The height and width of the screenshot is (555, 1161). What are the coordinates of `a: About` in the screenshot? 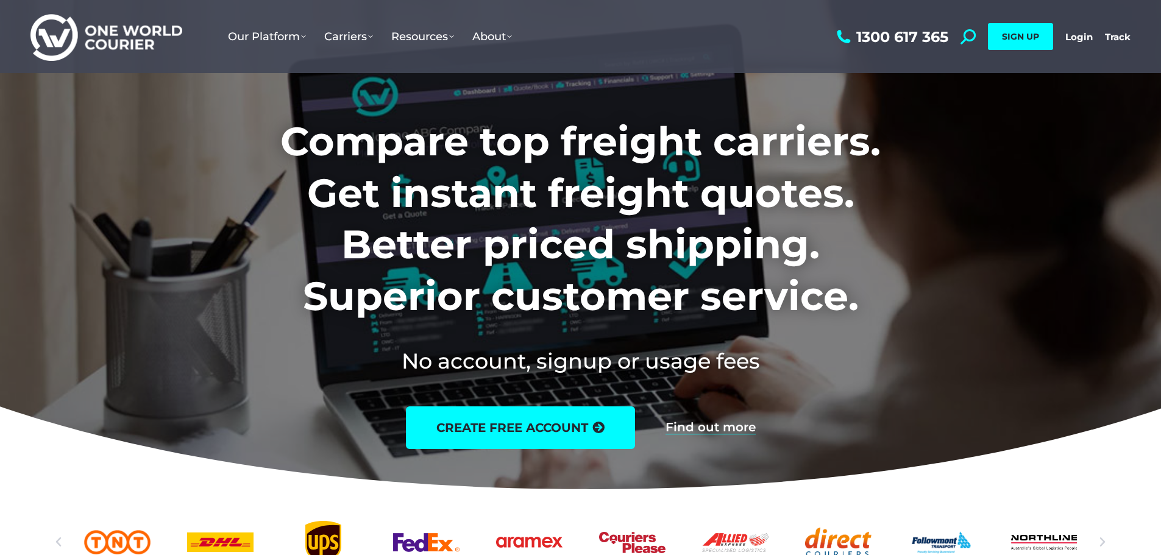 It's located at (492, 37).